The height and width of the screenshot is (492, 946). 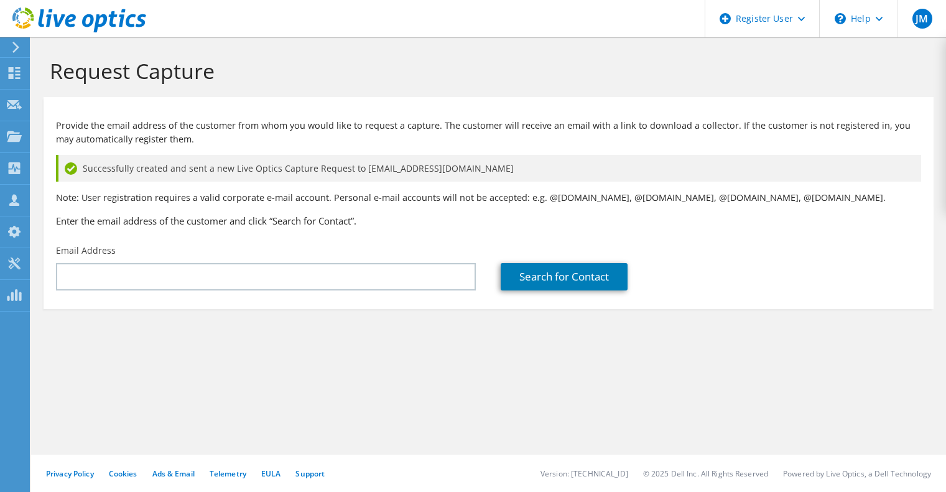 What do you see at coordinates (310, 473) in the screenshot?
I see `a: Support` at bounding box center [310, 473].